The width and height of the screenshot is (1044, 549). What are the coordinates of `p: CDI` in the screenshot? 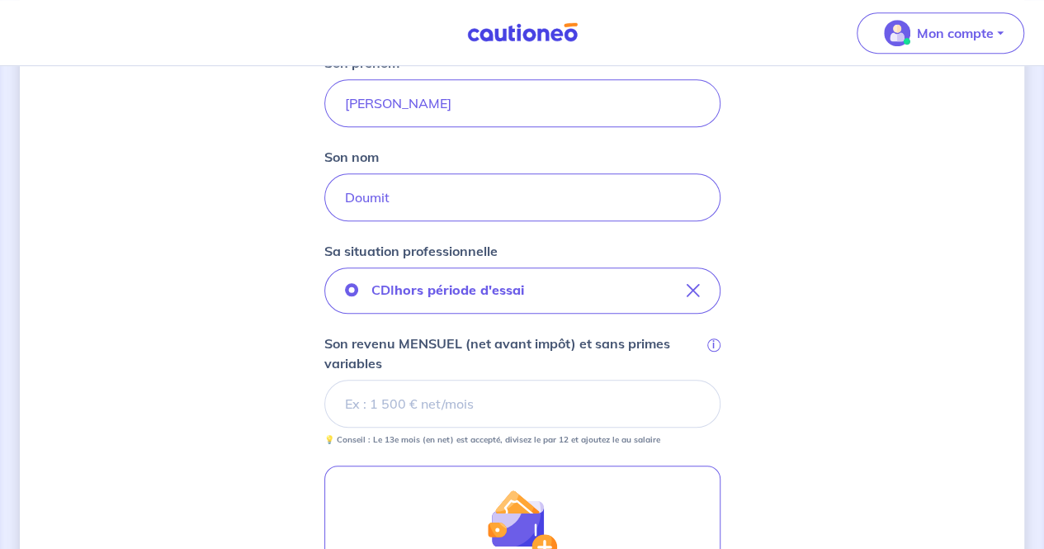 It's located at (447, 290).